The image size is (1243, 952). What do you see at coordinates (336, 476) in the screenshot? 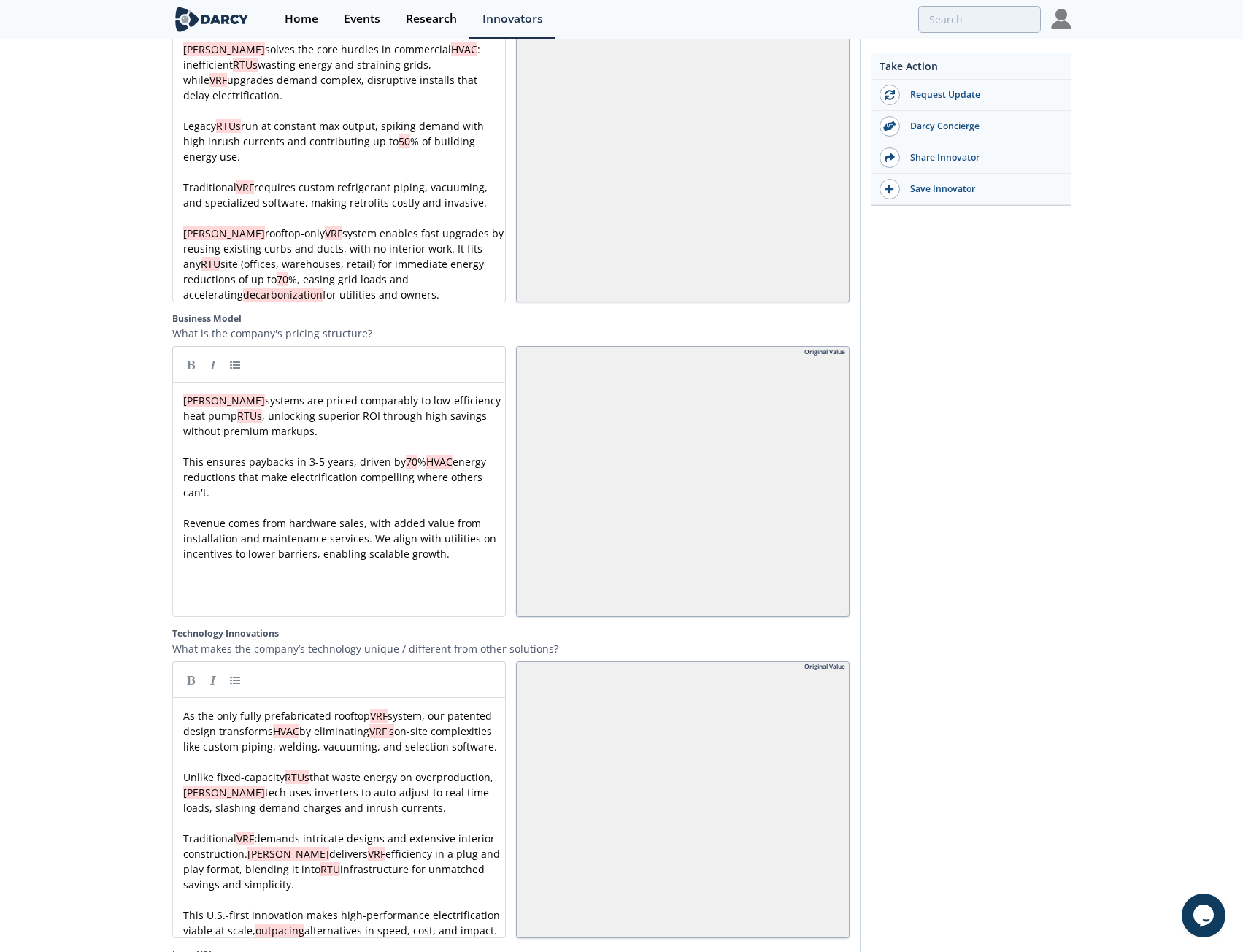
I see `span: This ensures paybacks in 3-5 years, driven by % energy reductions that make electrification compe...` at bounding box center [336, 476].